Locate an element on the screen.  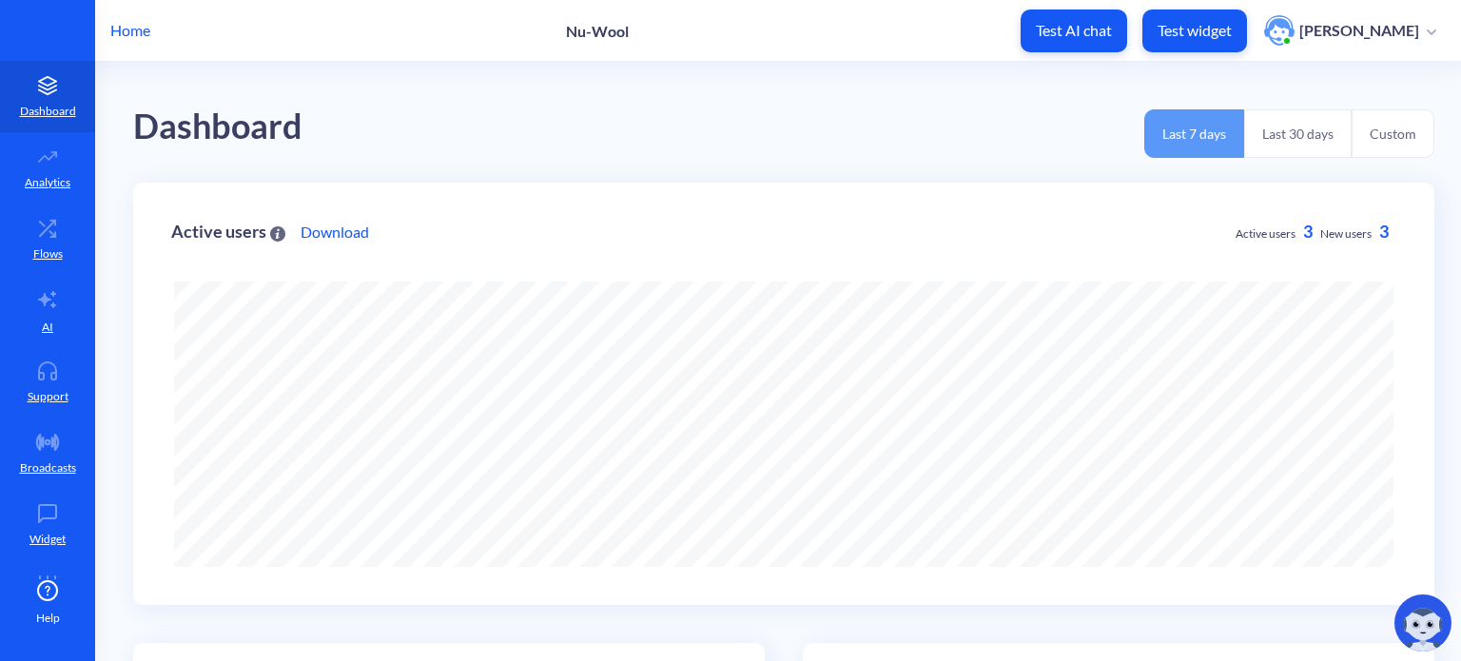
div: Dashboard is located at coordinates (218, 126).